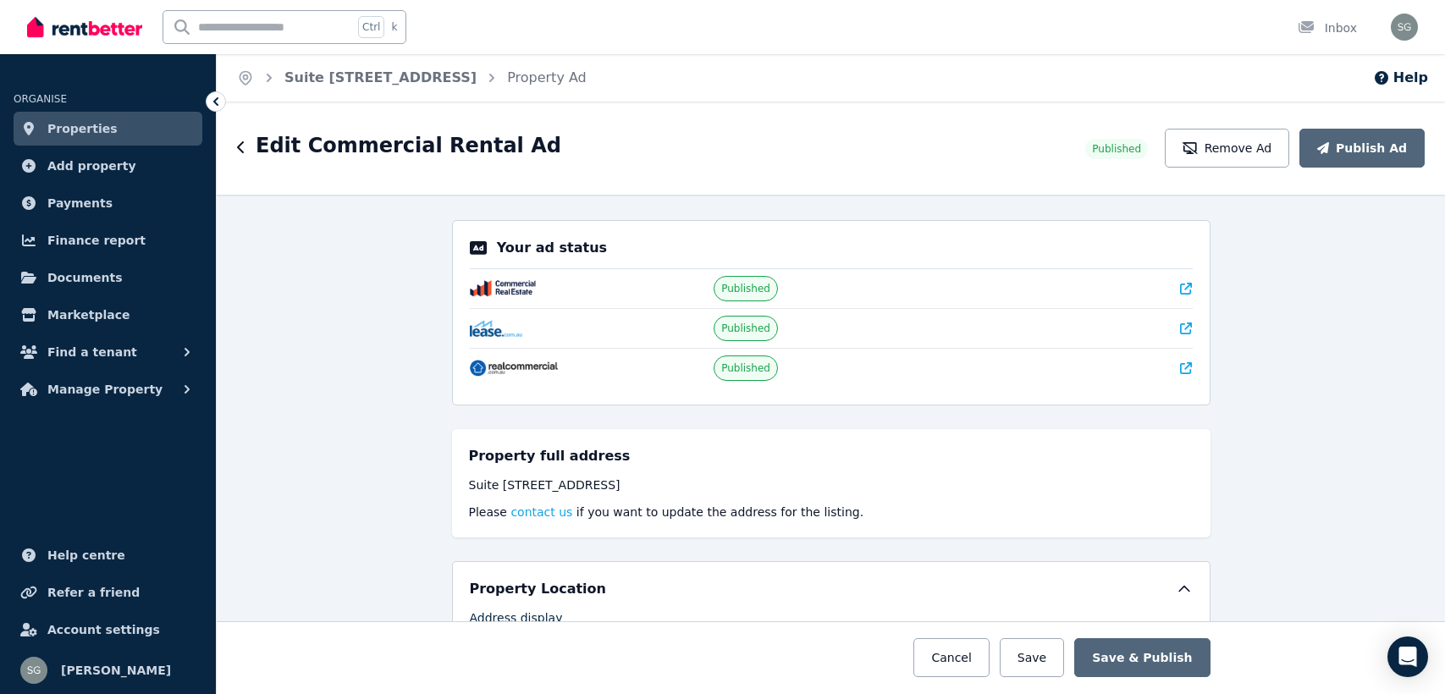  I want to click on button: Save, so click(1032, 658).